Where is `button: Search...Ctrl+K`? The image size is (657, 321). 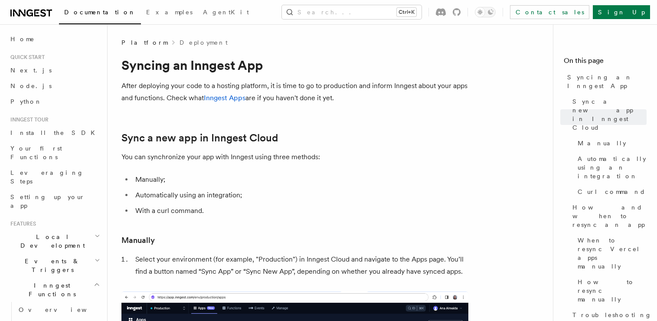 button: Search...Ctrl+K is located at coordinates (352, 12).